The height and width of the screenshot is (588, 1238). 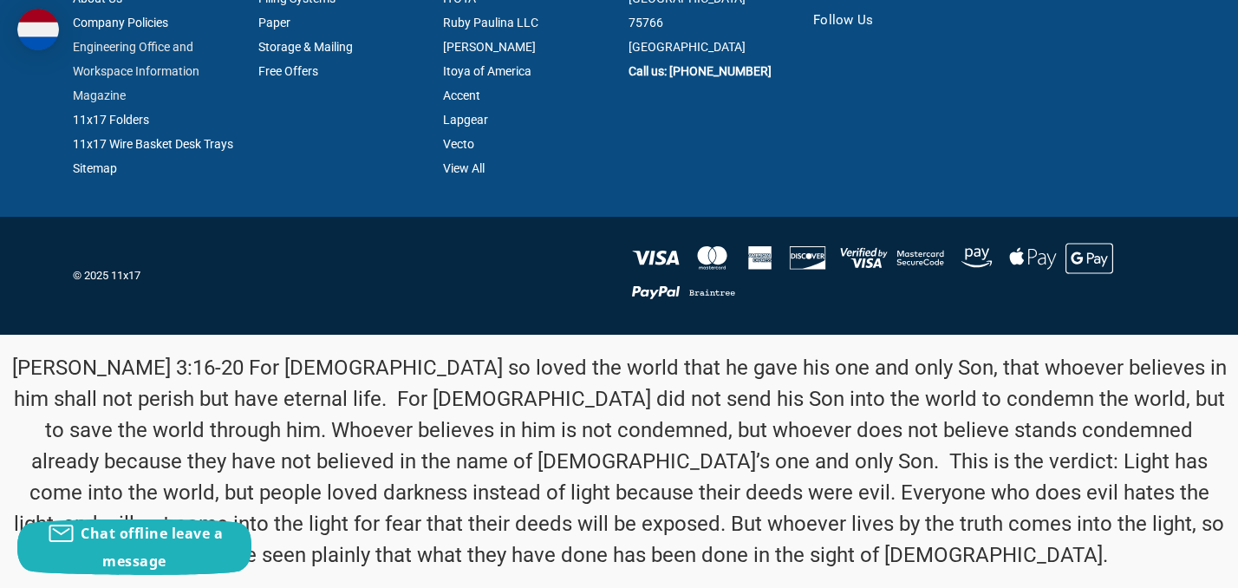 I want to click on a: 11x17 Folders, so click(x=111, y=120).